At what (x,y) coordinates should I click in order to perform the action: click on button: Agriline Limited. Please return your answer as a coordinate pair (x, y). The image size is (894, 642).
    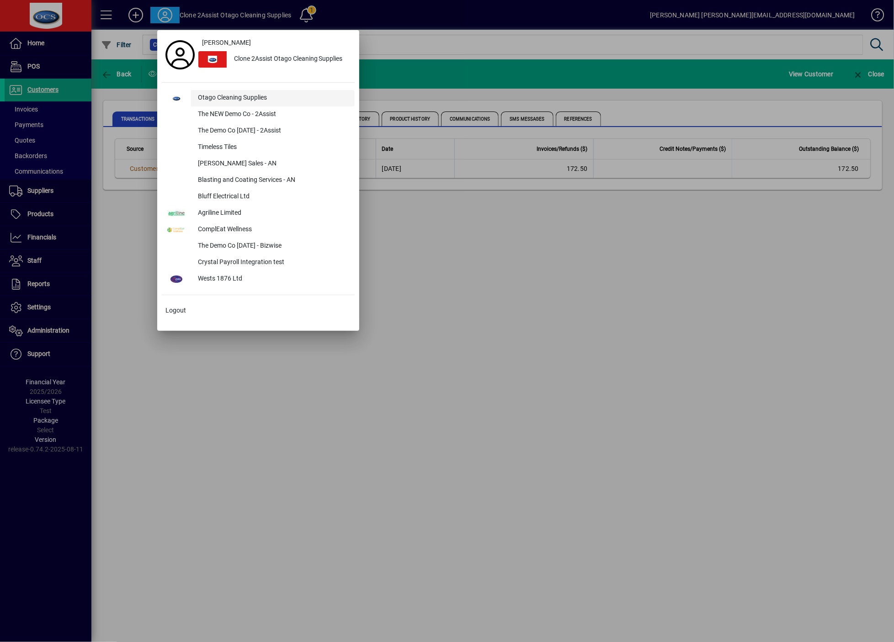
    Looking at the image, I should click on (258, 213).